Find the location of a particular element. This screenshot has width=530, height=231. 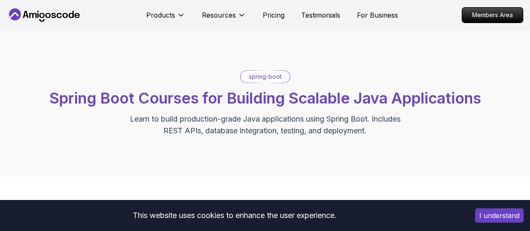

p: Products is located at coordinates (160, 15).